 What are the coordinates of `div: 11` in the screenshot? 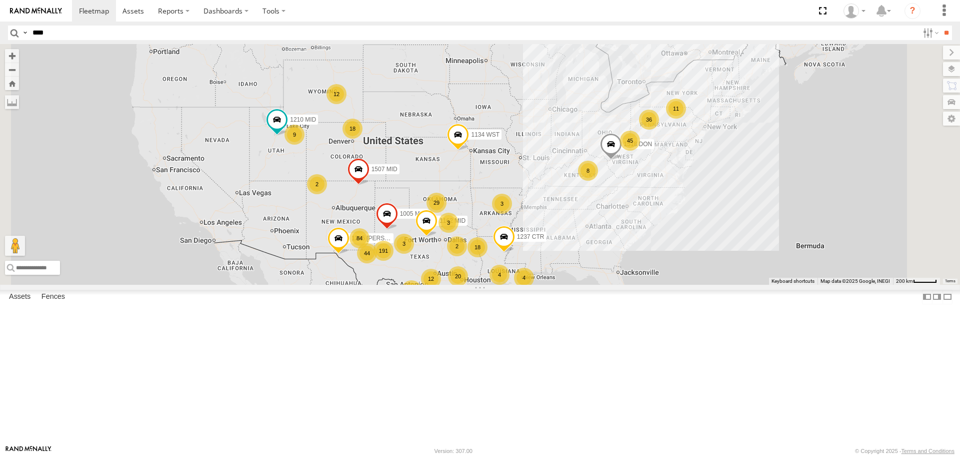 It's located at (676, 109).